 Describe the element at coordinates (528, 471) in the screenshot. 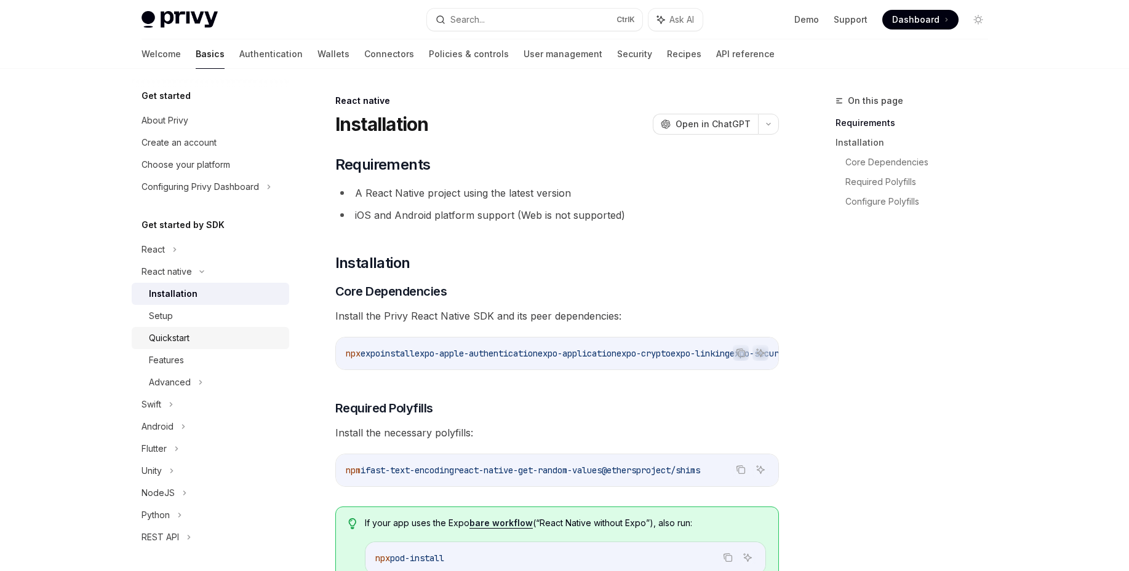

I see `span: react-native-get-random-values` at that location.